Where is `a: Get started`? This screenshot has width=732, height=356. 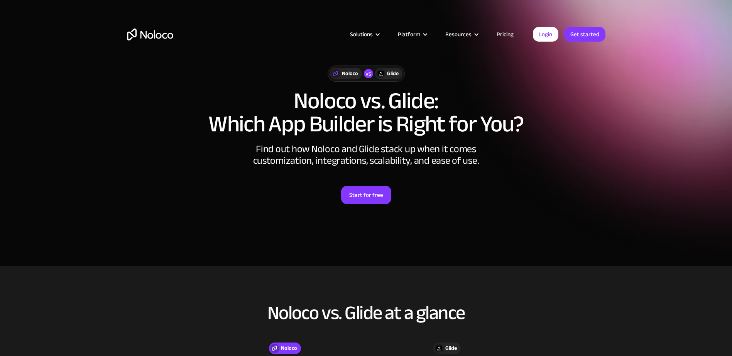
a: Get started is located at coordinates (584, 34).